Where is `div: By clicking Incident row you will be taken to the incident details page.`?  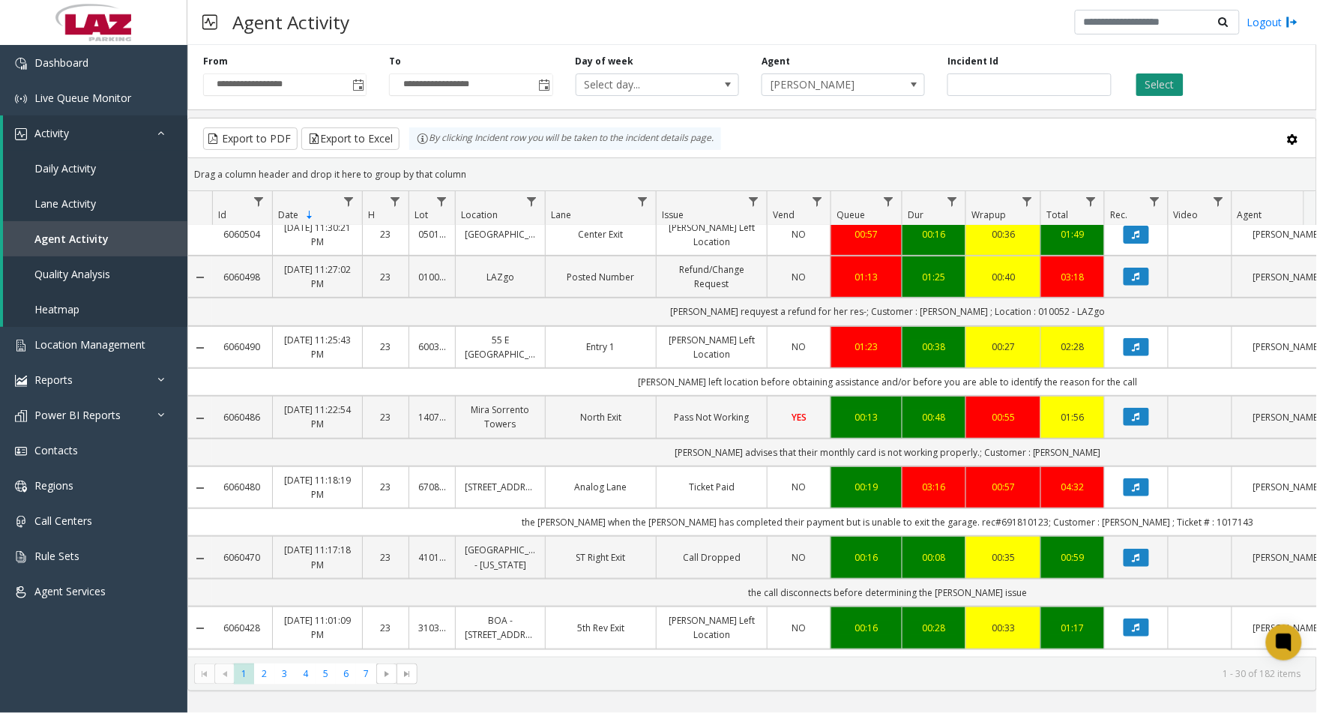
div: By clicking Incident row you will be taken to the incident details page. is located at coordinates (565, 139).